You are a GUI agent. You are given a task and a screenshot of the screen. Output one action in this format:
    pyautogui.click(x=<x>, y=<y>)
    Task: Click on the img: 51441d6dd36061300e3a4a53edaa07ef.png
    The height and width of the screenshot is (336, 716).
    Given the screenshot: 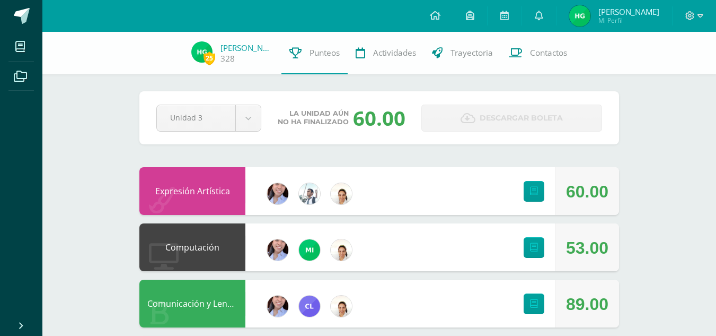 What is the action you would take?
    pyautogui.click(x=310, y=194)
    